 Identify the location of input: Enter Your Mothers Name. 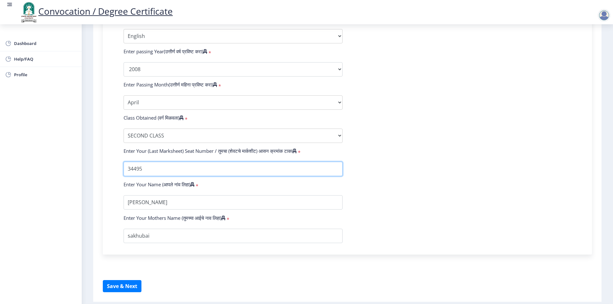
(233, 236).